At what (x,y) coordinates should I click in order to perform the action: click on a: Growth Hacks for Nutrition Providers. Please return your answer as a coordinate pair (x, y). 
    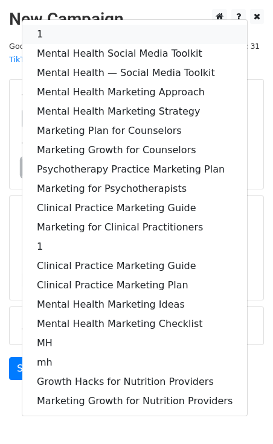
    Looking at the image, I should click on (134, 382).